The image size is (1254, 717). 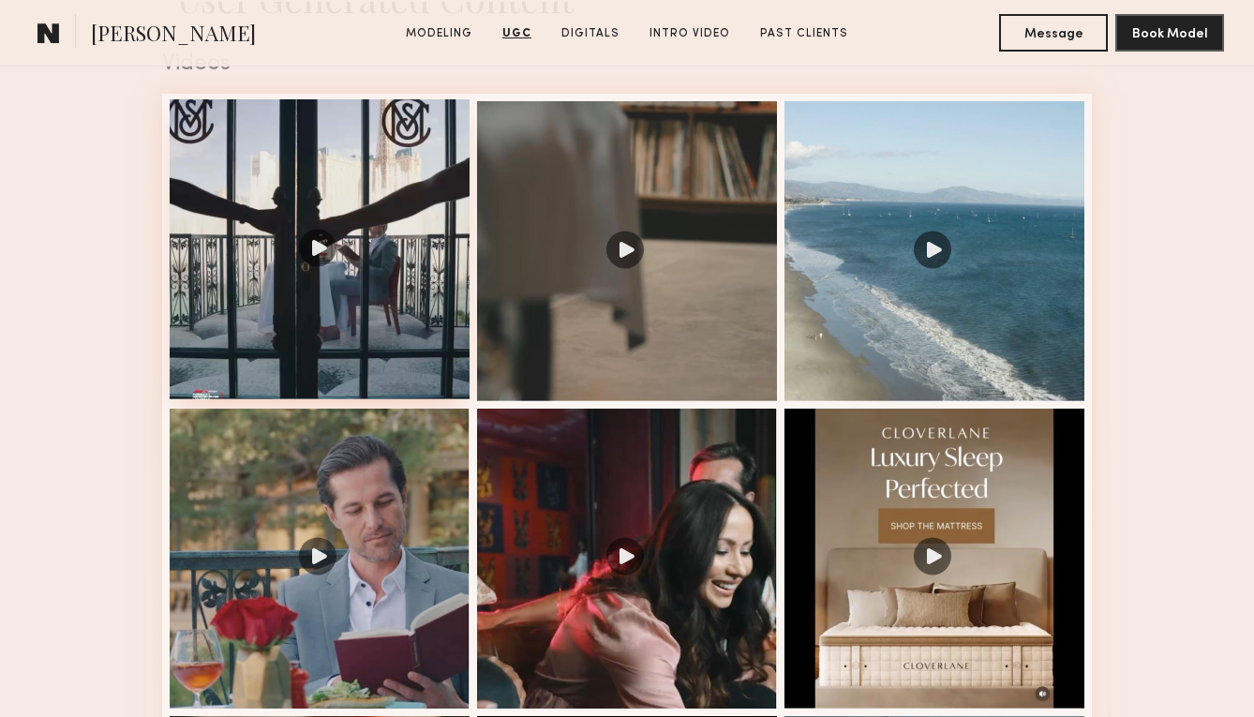 I want to click on button: Book Model, so click(x=1169, y=33).